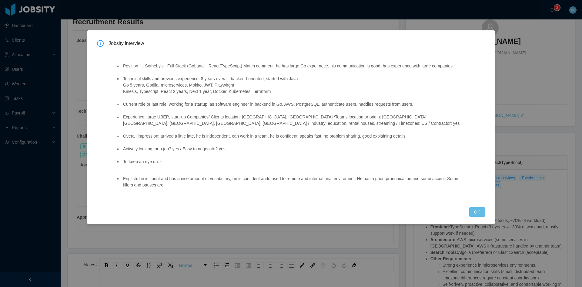  I want to click on span: Jobsity interview, so click(297, 43).